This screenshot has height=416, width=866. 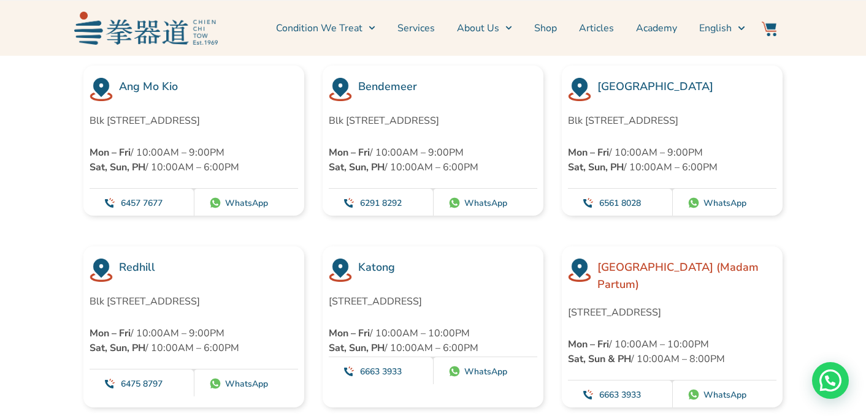 I want to click on a: 6291 8292, so click(x=381, y=203).